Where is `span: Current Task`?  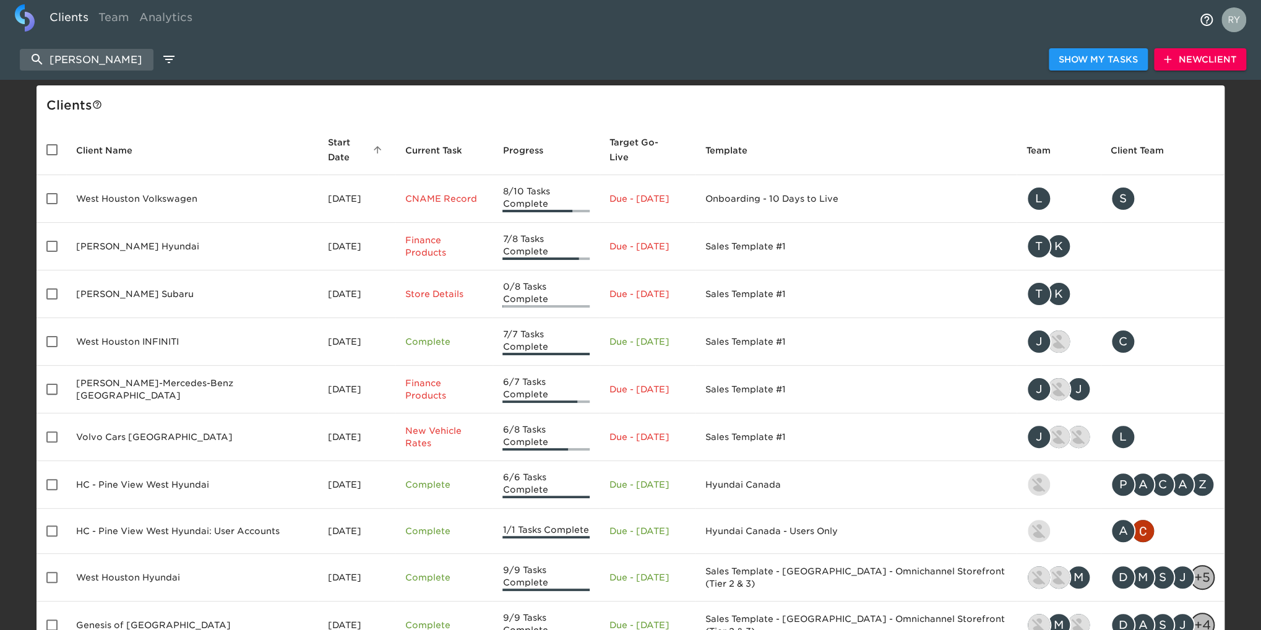
span: Current Task is located at coordinates (442, 150).